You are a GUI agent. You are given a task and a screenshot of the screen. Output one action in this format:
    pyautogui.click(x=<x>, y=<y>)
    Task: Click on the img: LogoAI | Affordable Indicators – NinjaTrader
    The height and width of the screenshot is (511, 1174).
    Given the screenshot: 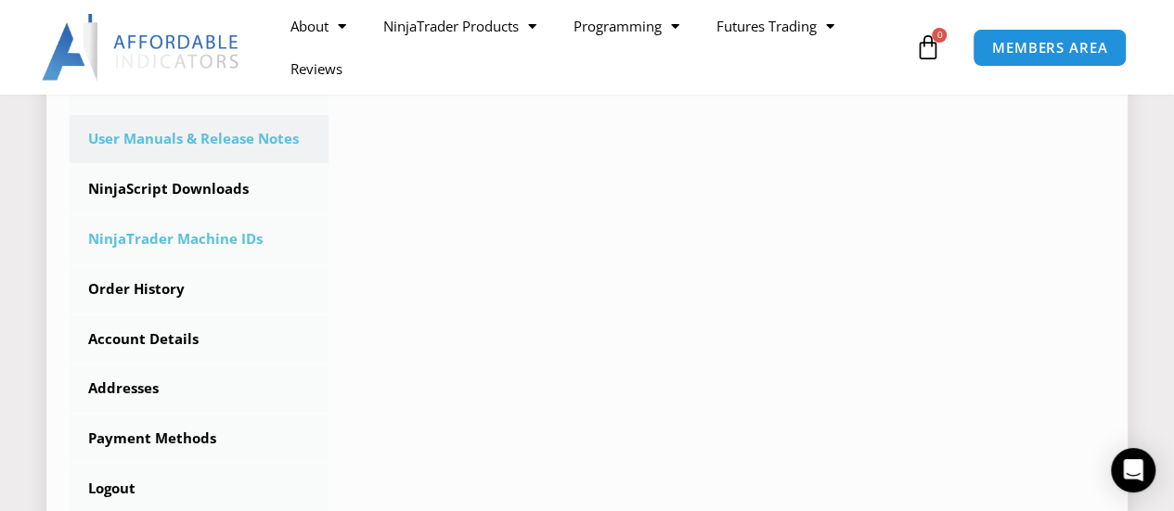 What is the action you would take?
    pyautogui.click(x=141, y=47)
    